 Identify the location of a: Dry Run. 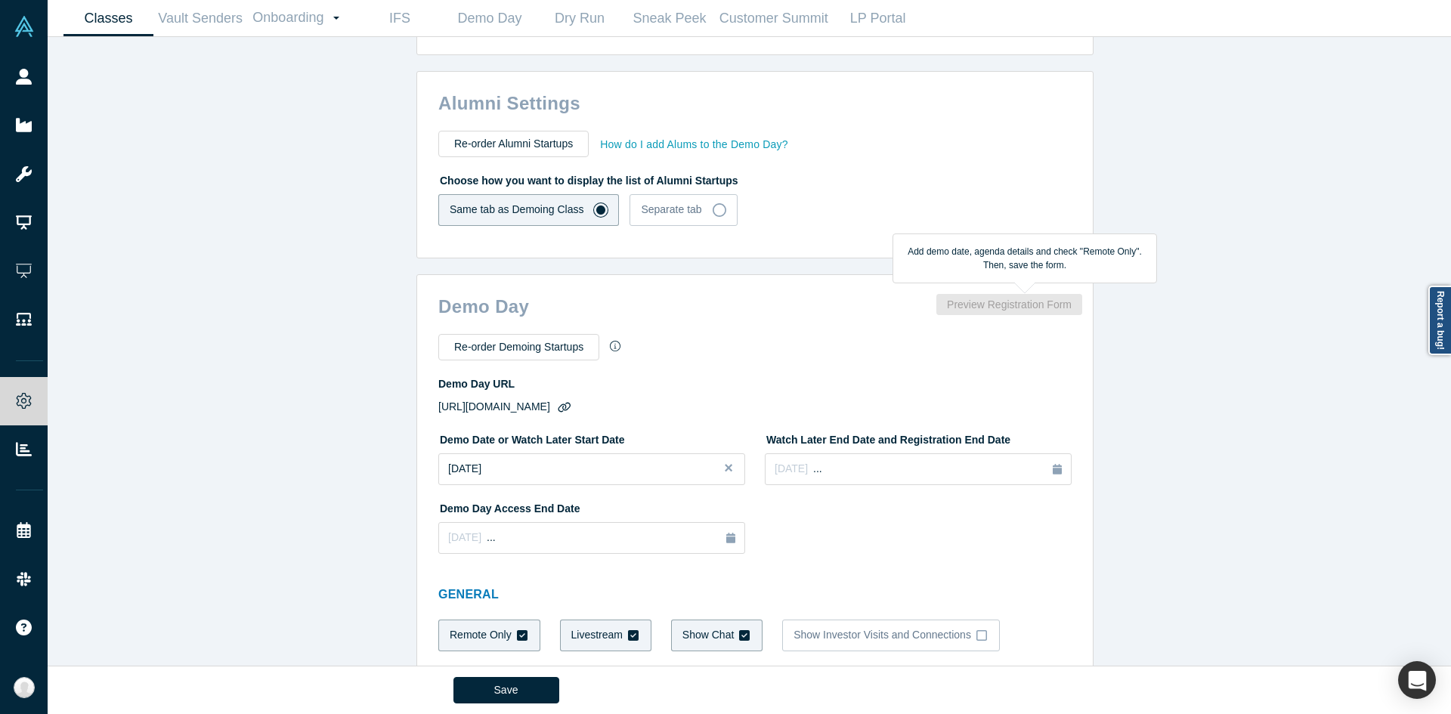
(579, 18).